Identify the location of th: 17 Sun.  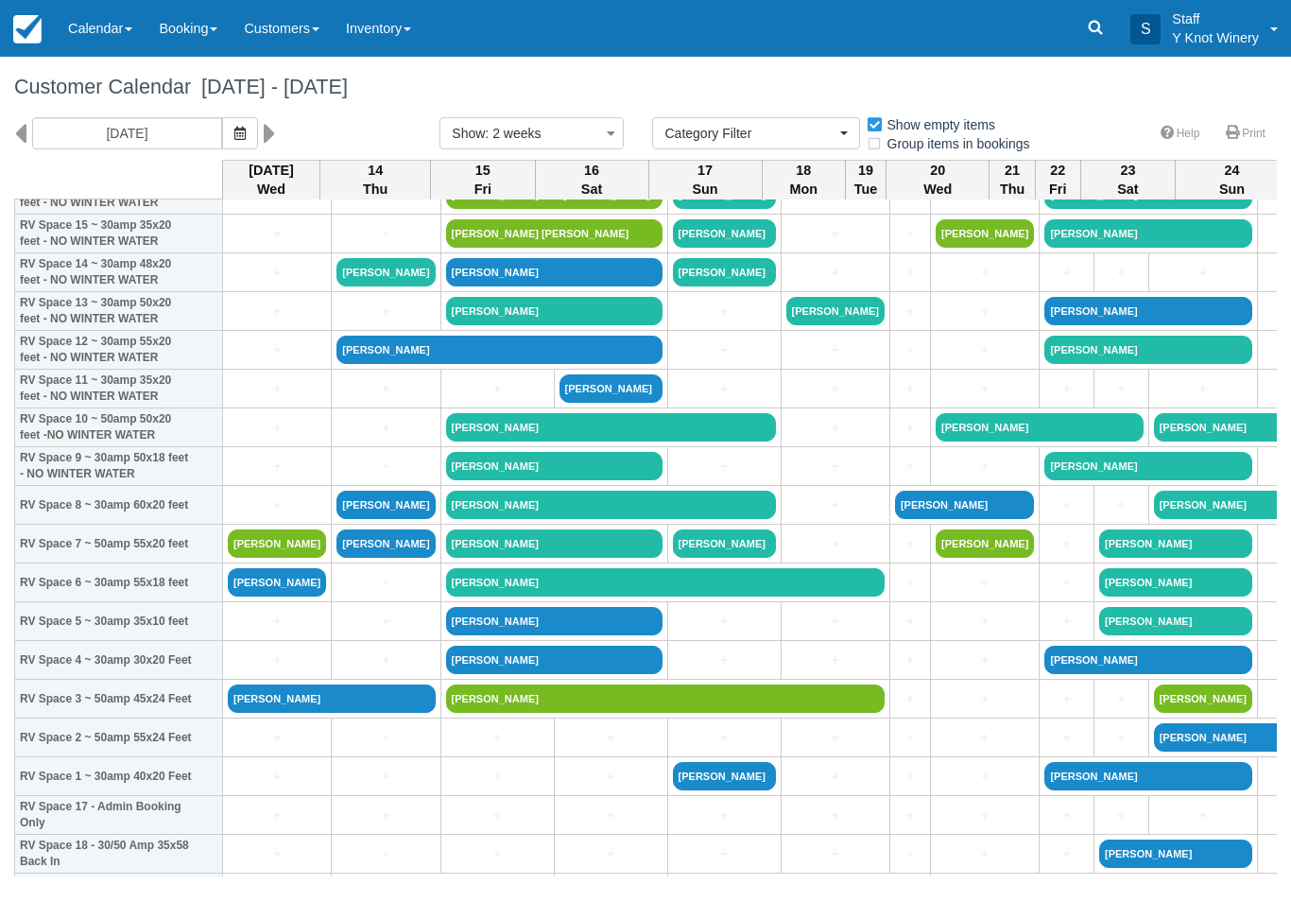
(705, 180).